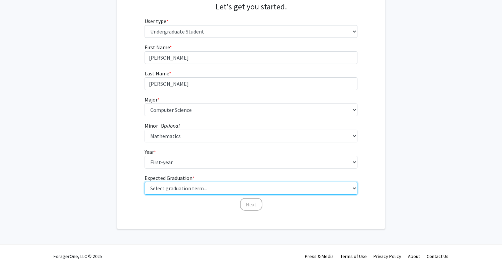 Image resolution: width=502 pixels, height=268 pixels. What do you see at coordinates (414, 256) in the screenshot?
I see `a: About` at bounding box center [414, 256].